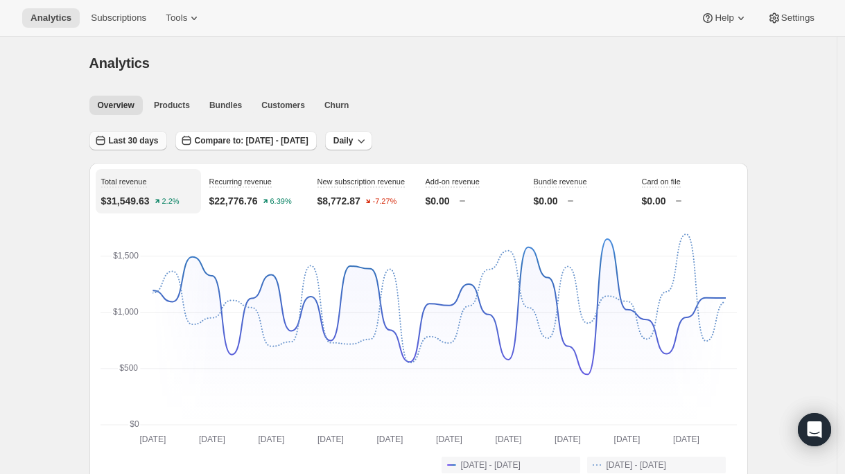  Describe the element at coordinates (724, 18) in the screenshot. I see `button: Help` at that location.